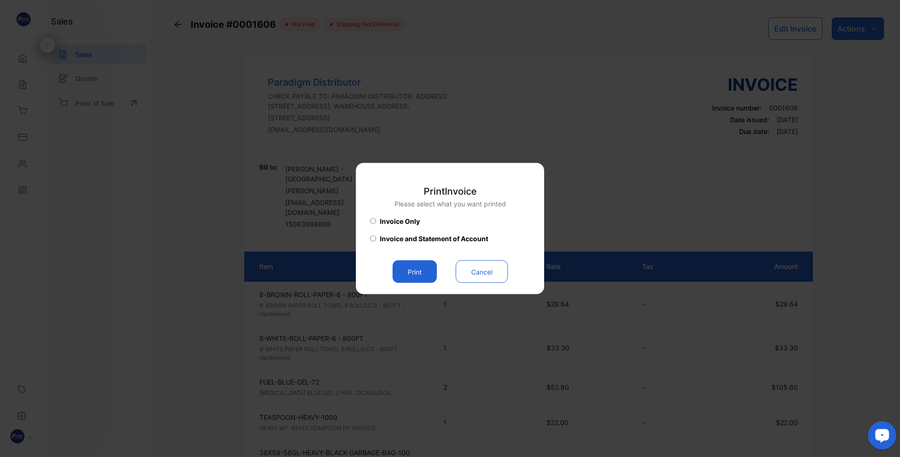 This screenshot has width=900, height=457. What do you see at coordinates (414, 272) in the screenshot?
I see `button: Print` at bounding box center [414, 272].